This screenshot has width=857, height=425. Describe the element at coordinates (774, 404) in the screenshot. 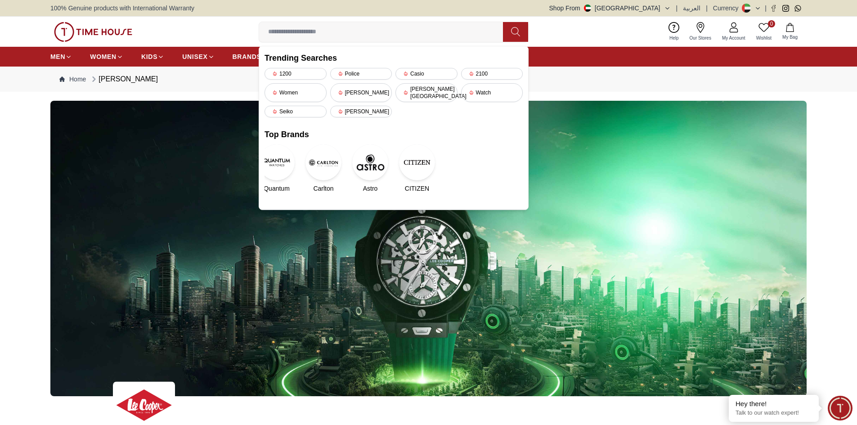

I see `div: Hey there!` at that location.